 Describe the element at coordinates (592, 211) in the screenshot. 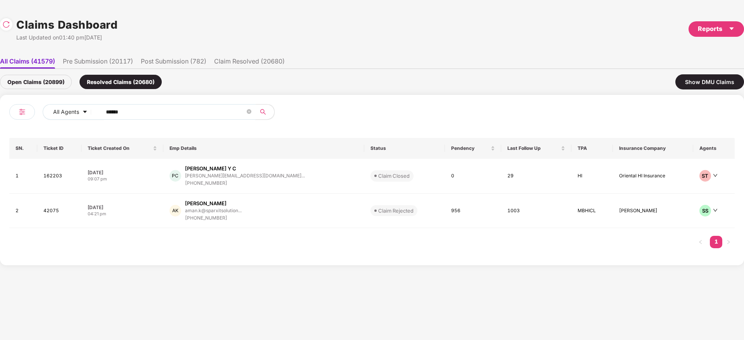

I see `td: MBHICL` at that location.